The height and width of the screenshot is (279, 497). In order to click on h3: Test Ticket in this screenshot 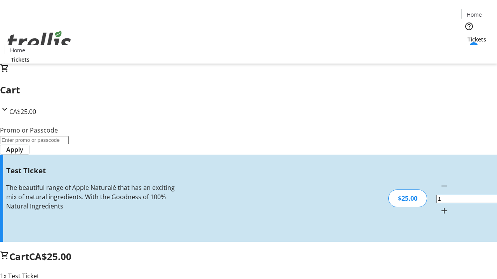, I will do `click(91, 171)`.